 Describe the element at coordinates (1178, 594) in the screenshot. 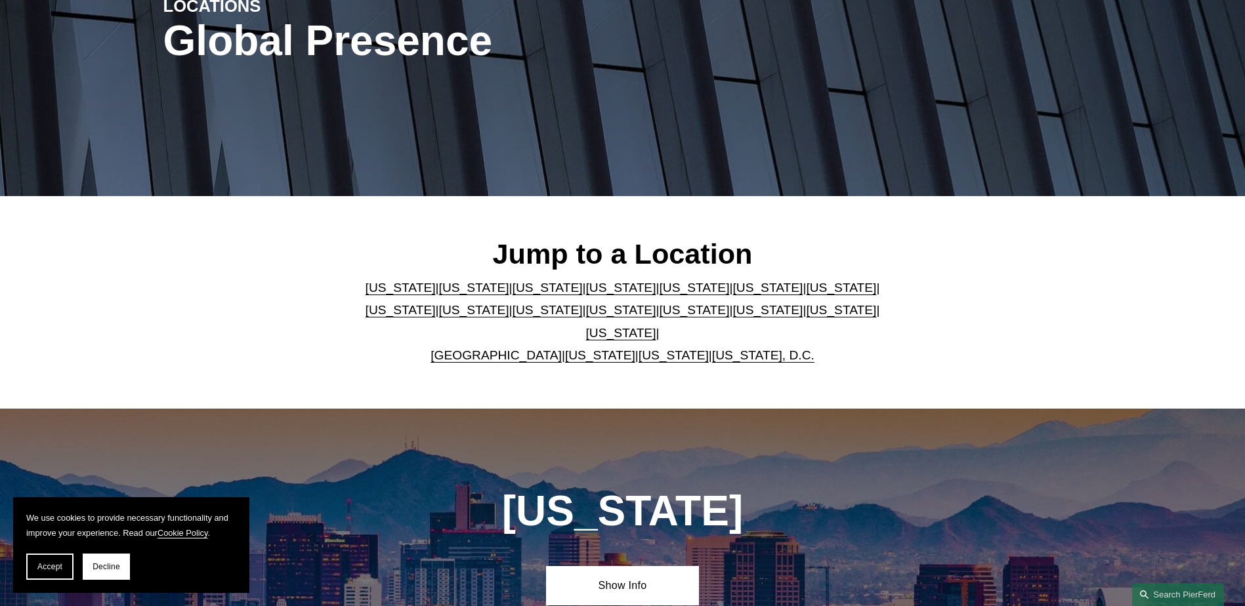

I see `a: Search this site` at that location.